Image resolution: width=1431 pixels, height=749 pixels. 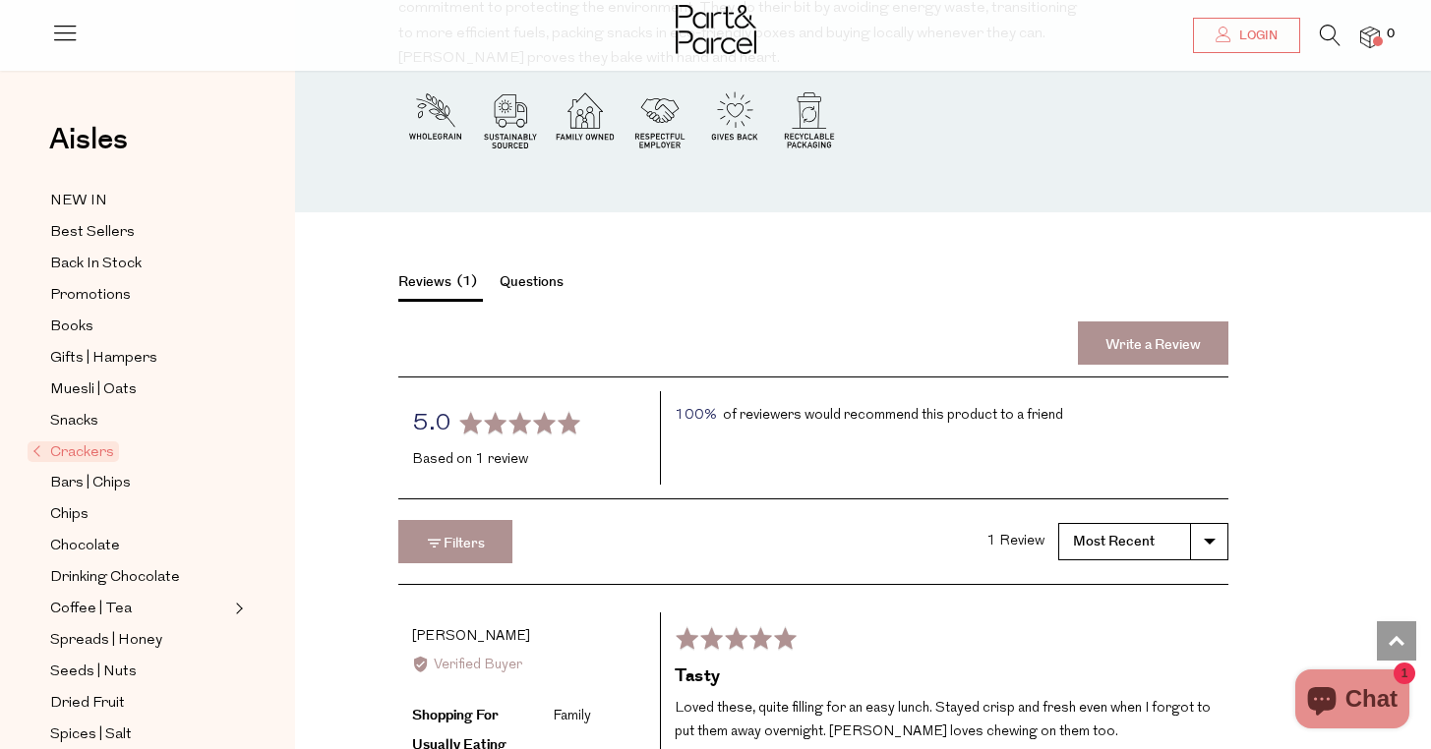 What do you see at coordinates (115, 578) in the screenshot?
I see `span: Drinking Chocolate` at bounding box center [115, 578].